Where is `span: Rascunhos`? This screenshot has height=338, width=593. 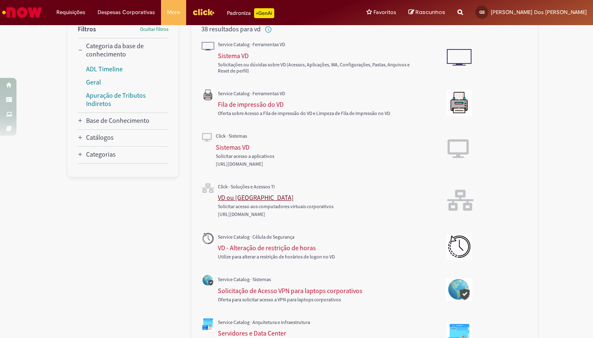
span: Rascunhos is located at coordinates (430, 12).